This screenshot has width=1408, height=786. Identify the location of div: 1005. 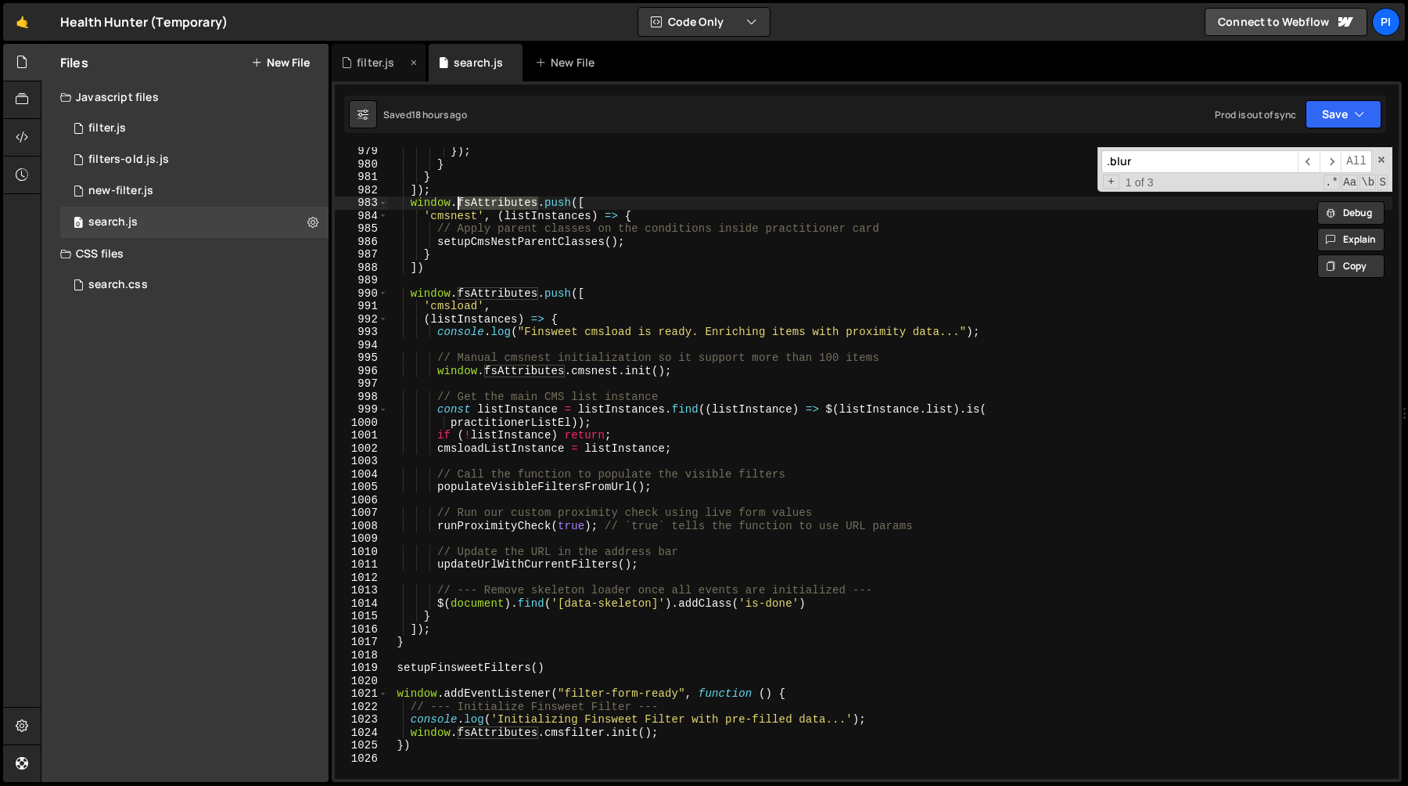
(361, 487).